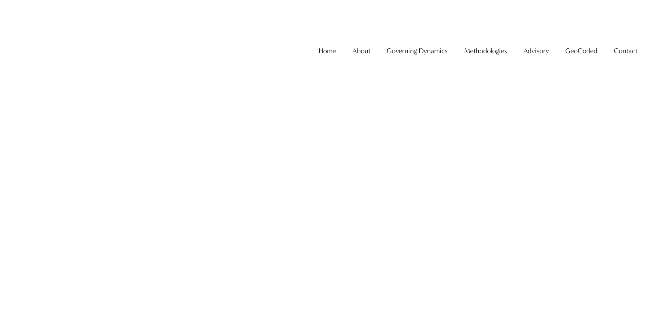  Describe the element at coordinates (485, 51) in the screenshot. I see `span: Methodologies` at that location.